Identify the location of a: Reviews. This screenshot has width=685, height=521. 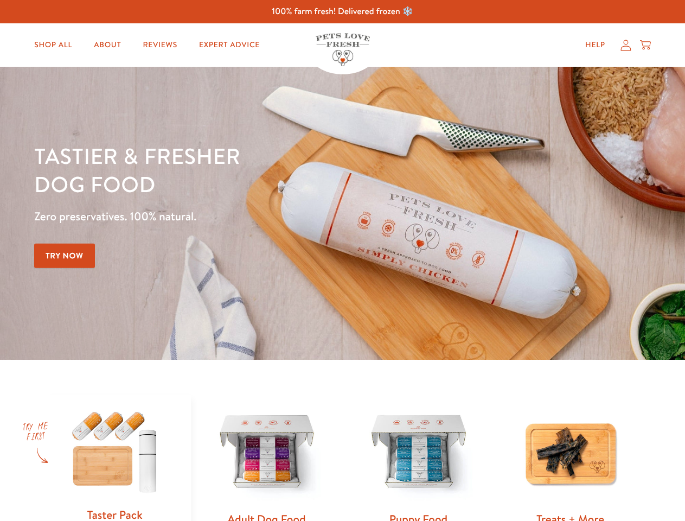
(160, 45).